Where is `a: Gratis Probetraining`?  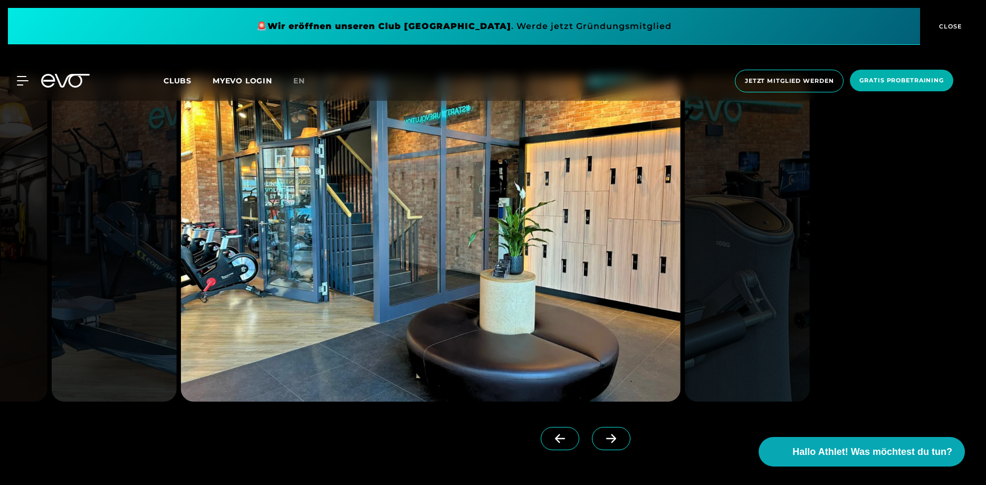 a: Gratis Probetraining is located at coordinates (902, 81).